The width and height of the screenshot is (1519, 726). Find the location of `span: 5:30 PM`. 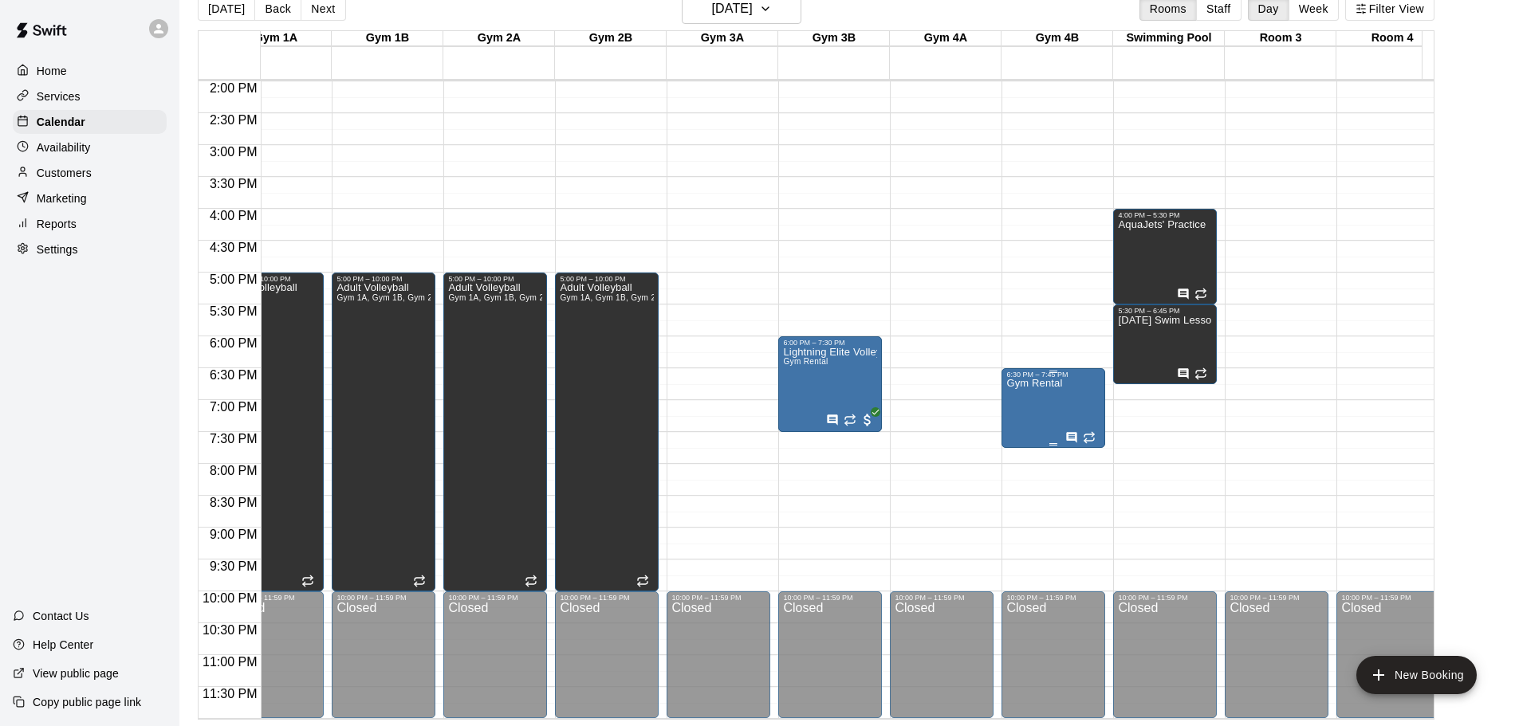

span: 5:30 PM is located at coordinates (234, 311).